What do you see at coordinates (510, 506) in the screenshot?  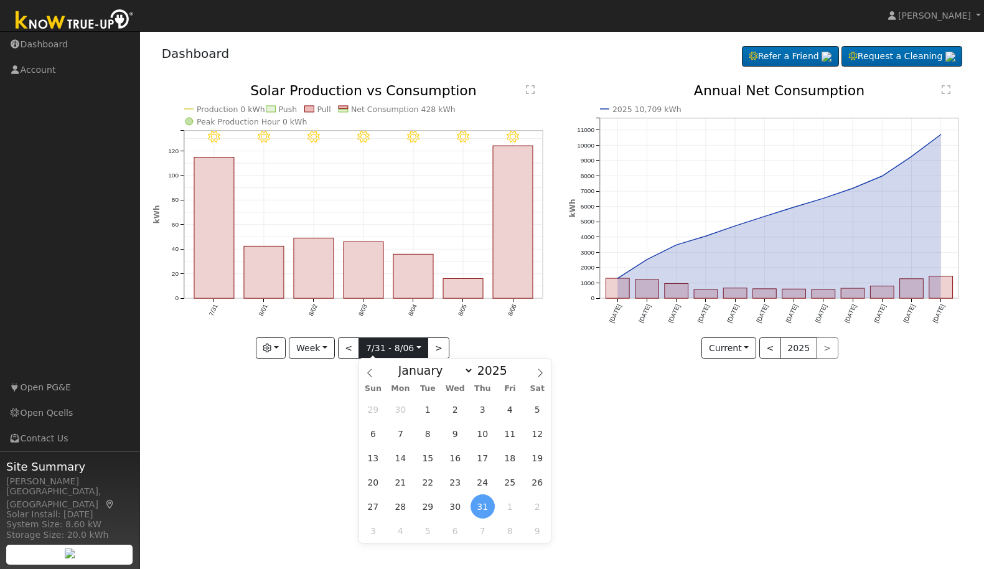 I see `span: August 1, 2025` at bounding box center [510, 506].